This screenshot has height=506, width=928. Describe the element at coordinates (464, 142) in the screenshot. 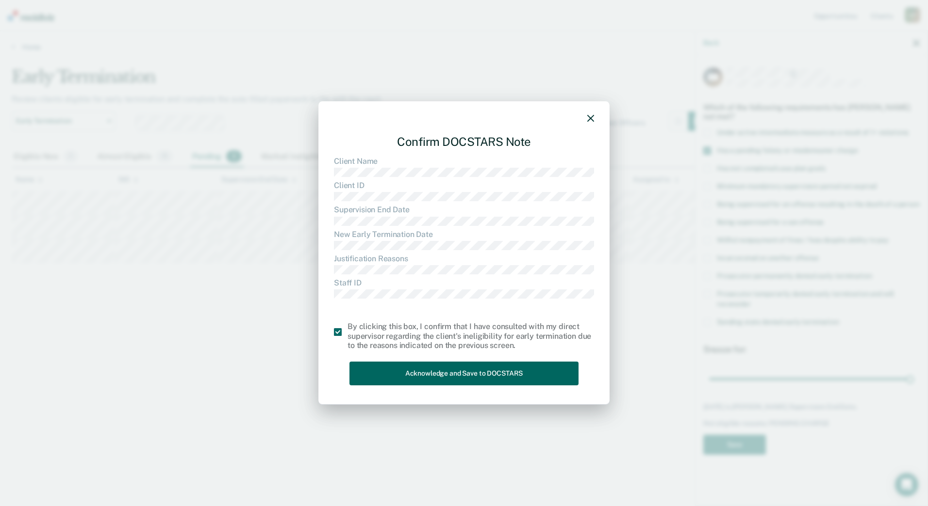

I see `div: Confirm DOCSTARS Note` at that location.